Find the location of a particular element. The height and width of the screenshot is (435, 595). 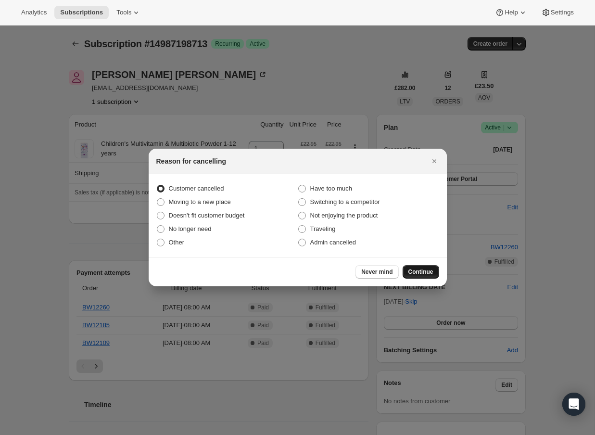

div: Open Intercom Messenger is located at coordinates (574, 404).